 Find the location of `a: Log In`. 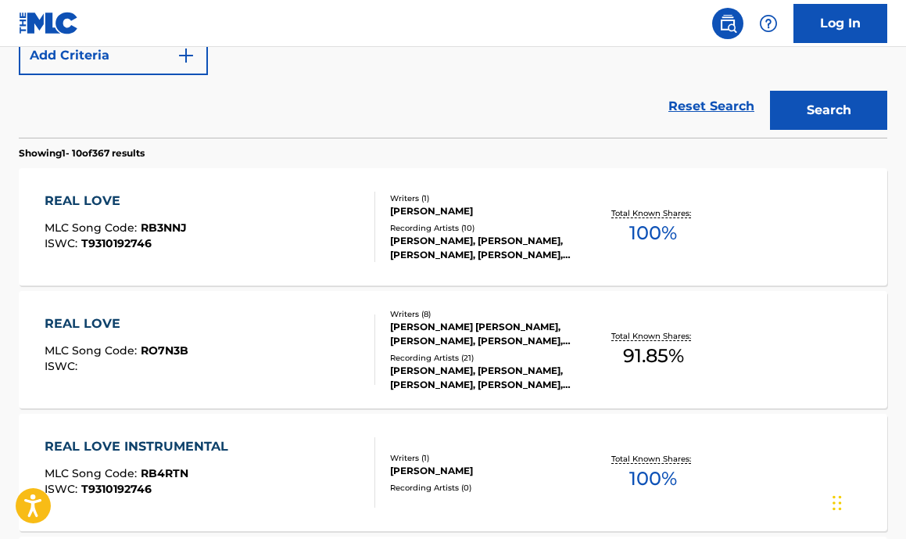

a: Log In is located at coordinates (841, 23).